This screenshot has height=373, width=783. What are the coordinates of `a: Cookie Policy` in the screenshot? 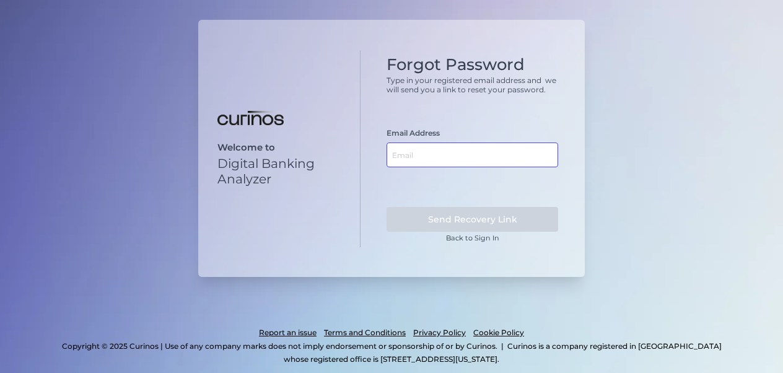 It's located at (498, 333).